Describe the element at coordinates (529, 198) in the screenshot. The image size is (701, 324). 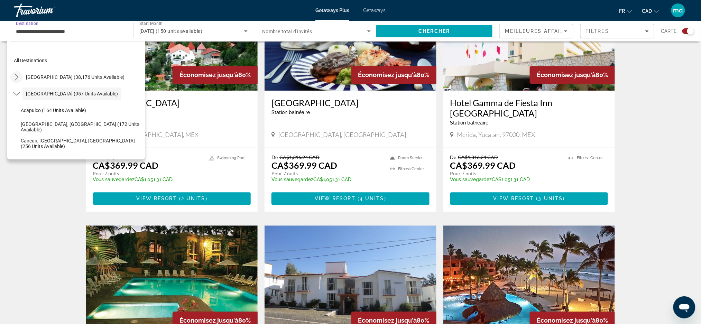
I see `button: View Resort(3 units)` at that location.